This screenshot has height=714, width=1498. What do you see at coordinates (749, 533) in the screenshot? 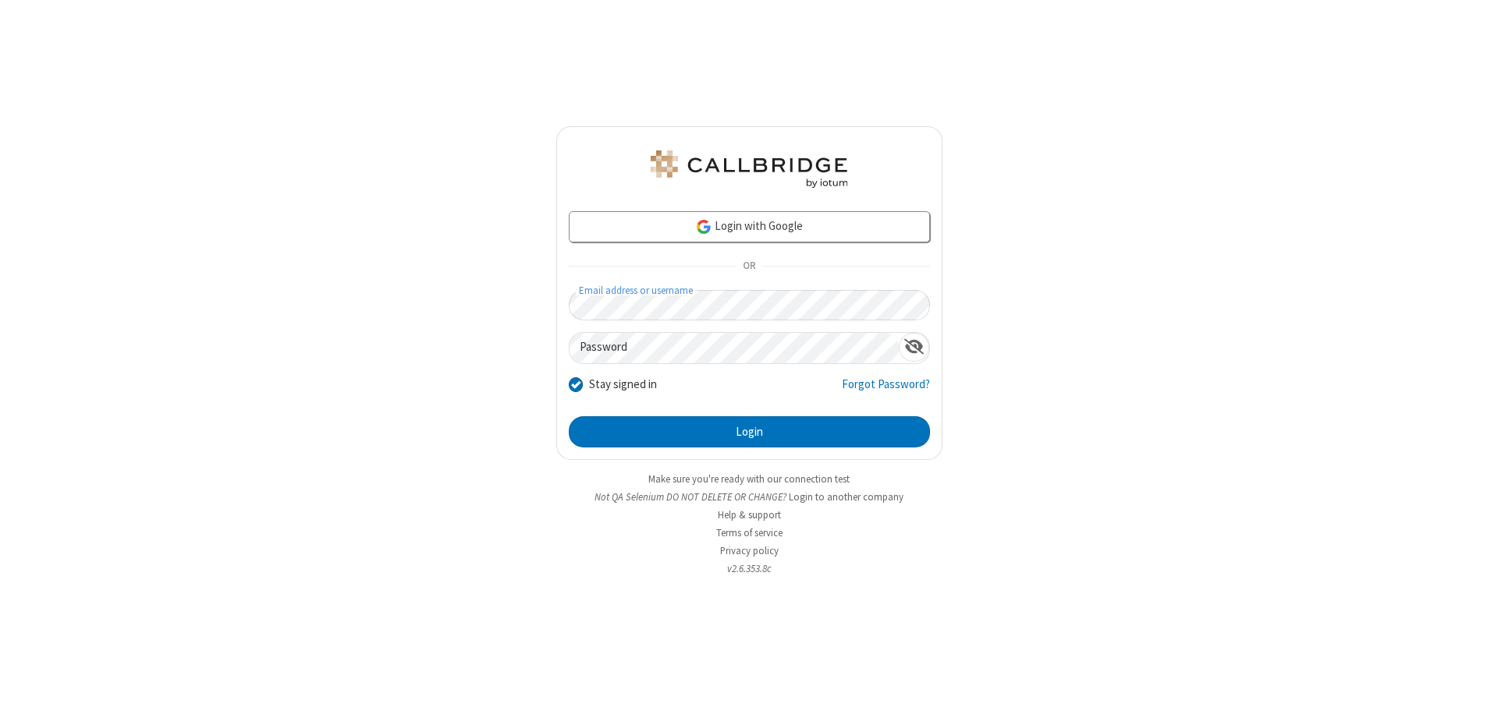
I see `a: Terms of service` at bounding box center [749, 533].